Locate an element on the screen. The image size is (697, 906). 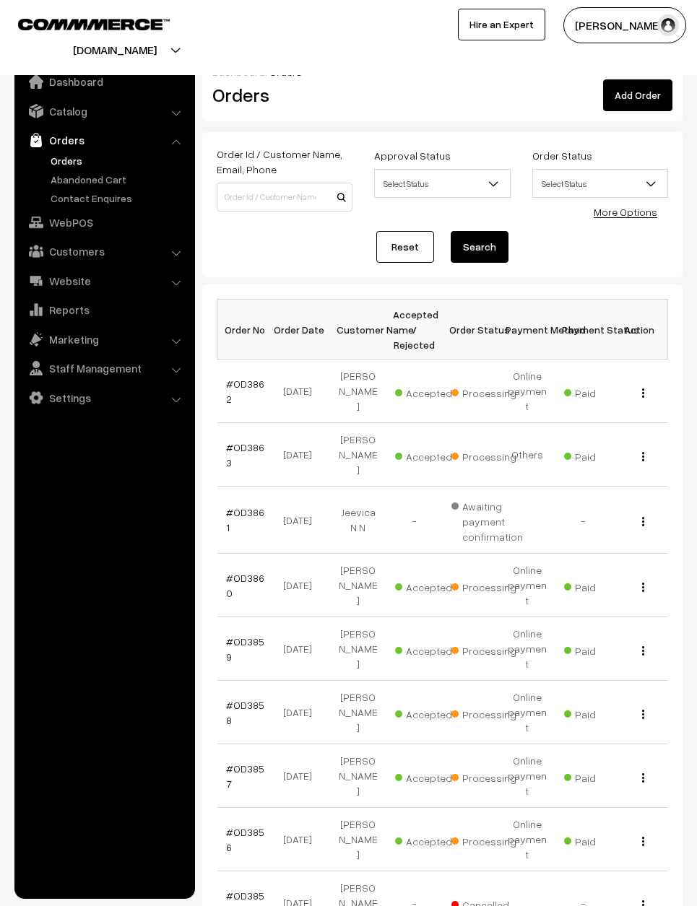
th: Accepted / Rejected is located at coordinates (414, 329).